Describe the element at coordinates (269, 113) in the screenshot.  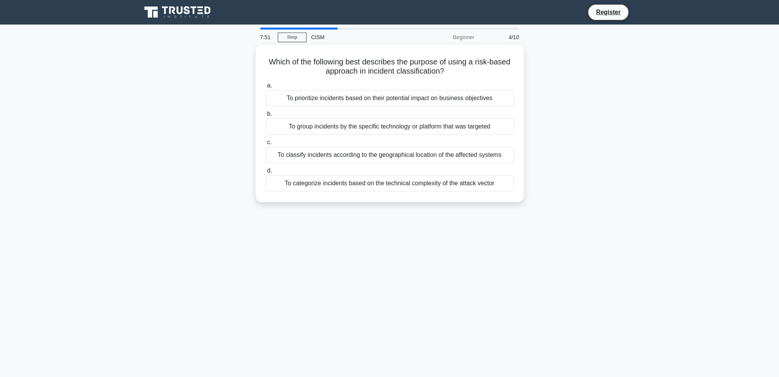
I see `span: b.` at that location.